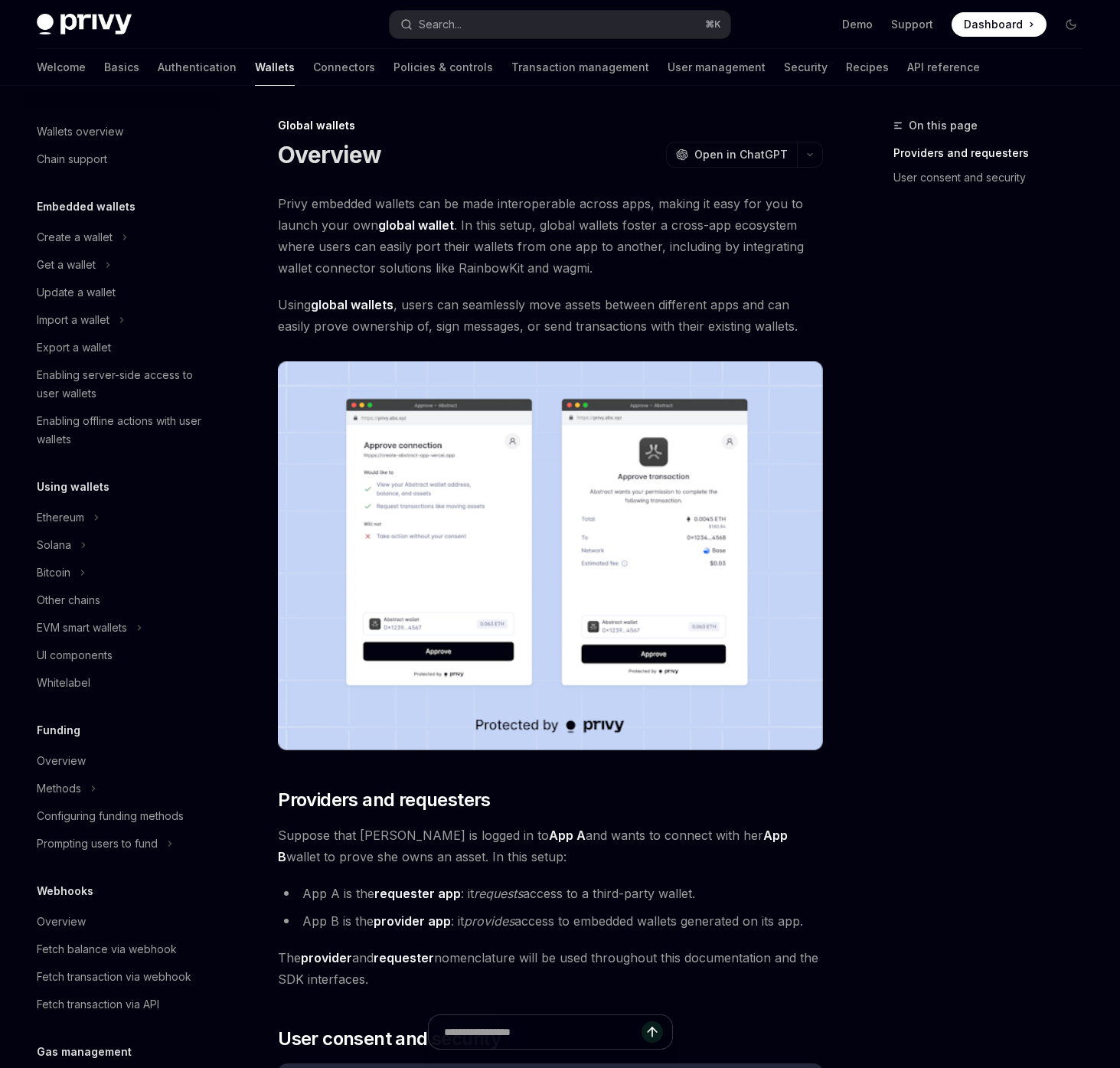  I want to click on a: Dashboard, so click(999, 24).